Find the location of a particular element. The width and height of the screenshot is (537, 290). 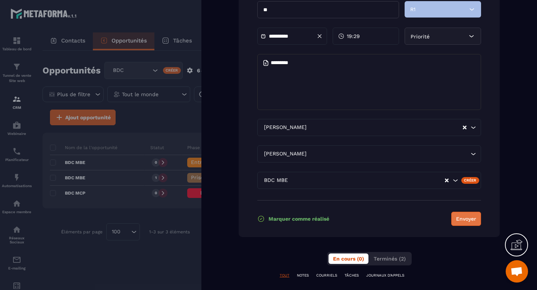

span: En cours (0) is located at coordinates (349, 259).